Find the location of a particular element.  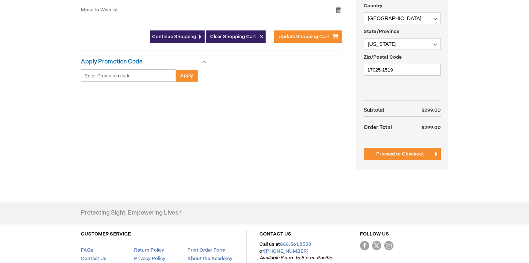

button: Proceed to Checkout is located at coordinates (402, 154).